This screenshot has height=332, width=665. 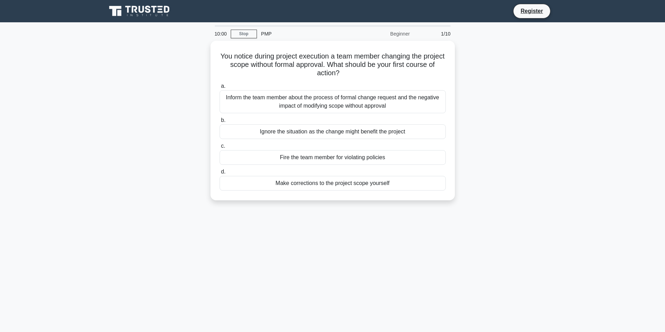 I want to click on div: Ignore the situation as the change might benefit the project, so click(x=332, y=132).